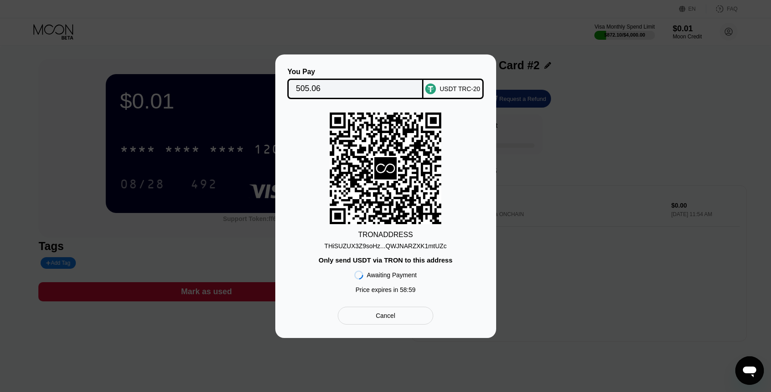 The height and width of the screenshot is (392, 771). I want to click on div: TRON ADDRESS, so click(386, 235).